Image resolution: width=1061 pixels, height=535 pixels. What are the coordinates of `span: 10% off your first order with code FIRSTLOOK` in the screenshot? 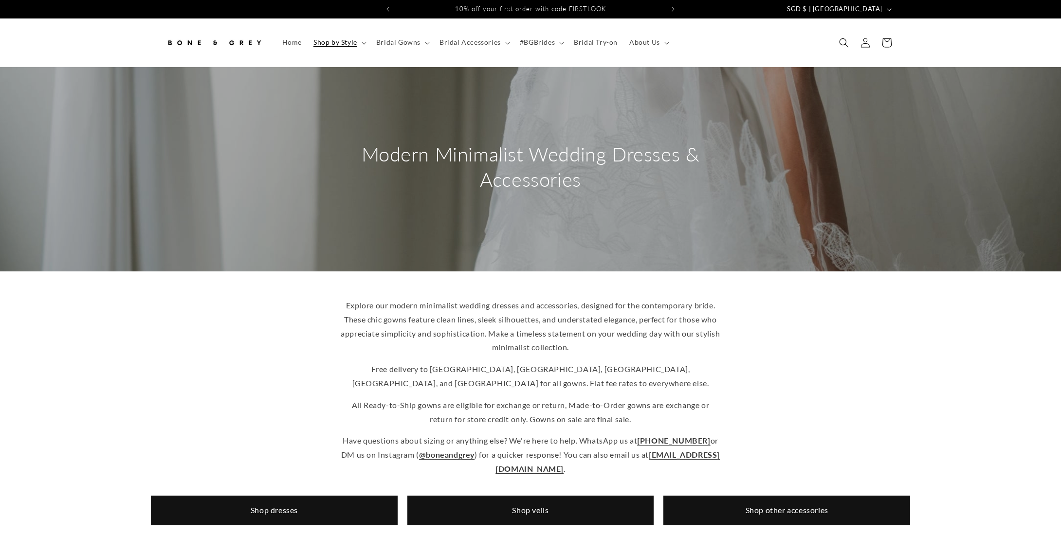 It's located at (530, 9).